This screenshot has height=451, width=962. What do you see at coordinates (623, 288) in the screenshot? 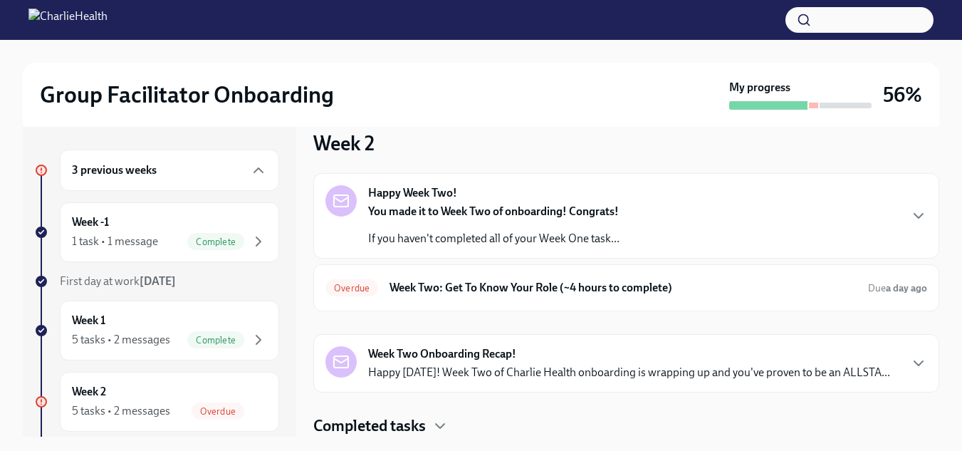
I see `h6: Week Two: Get To Know Your Role (~4 hours to complete)` at bounding box center [623, 288].